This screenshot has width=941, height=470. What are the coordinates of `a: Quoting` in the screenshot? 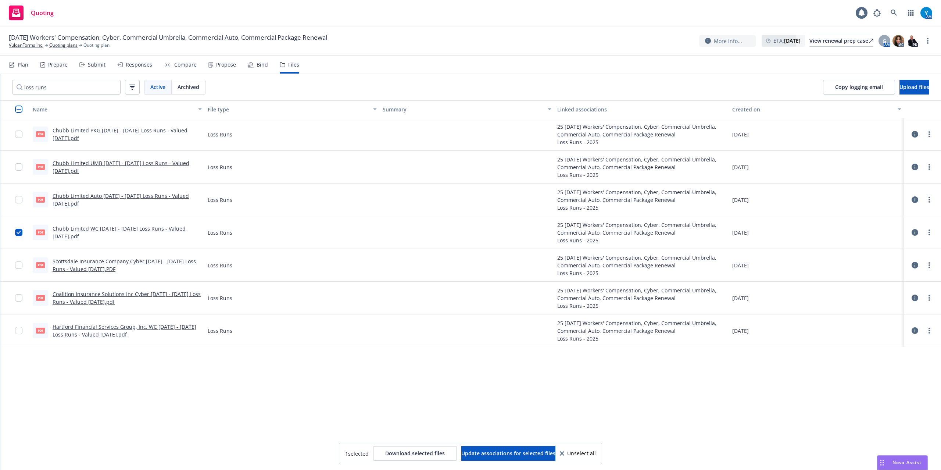 It's located at (31, 13).